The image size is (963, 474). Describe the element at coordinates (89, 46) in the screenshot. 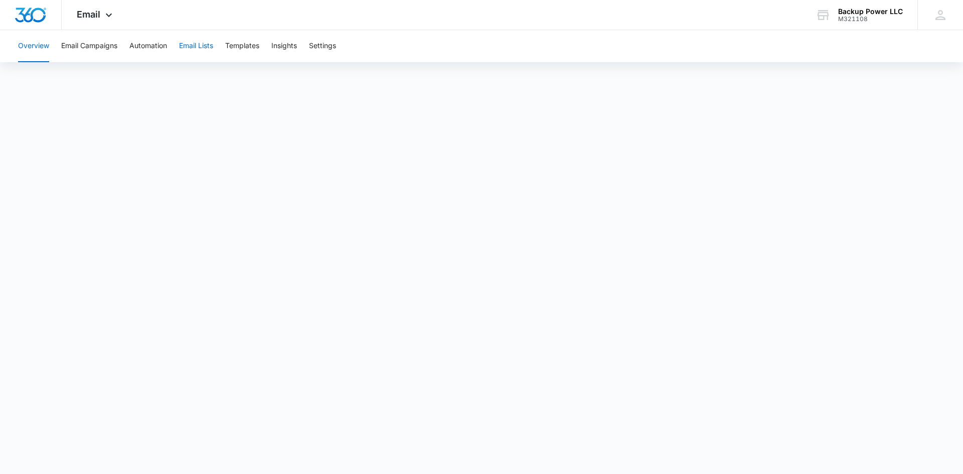

I see `button: Email Campaigns` at that location.